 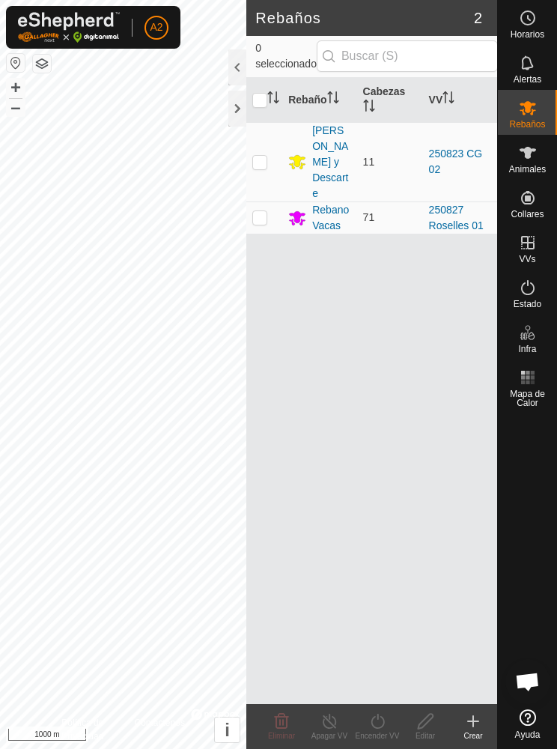 What do you see at coordinates (330, 736) in the screenshot?
I see `div: Apagar VV` at bounding box center [330, 736].